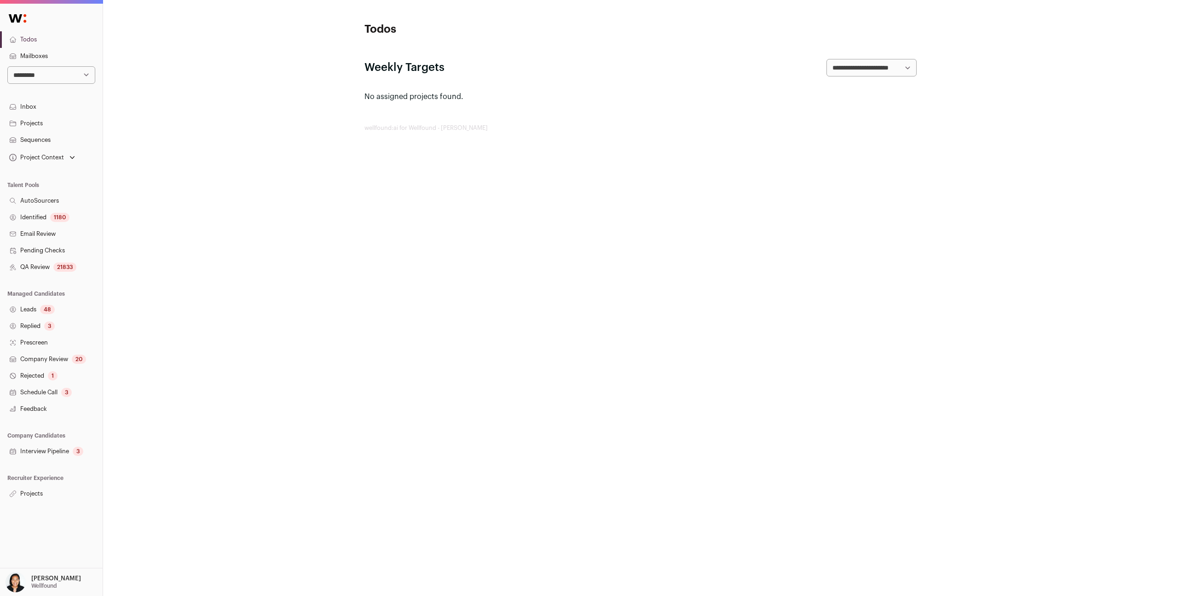 Image resolution: width=1178 pixels, height=596 pixels. Describe the element at coordinates (641, 97) in the screenshot. I see `p: No assigned projects found.` at that location.